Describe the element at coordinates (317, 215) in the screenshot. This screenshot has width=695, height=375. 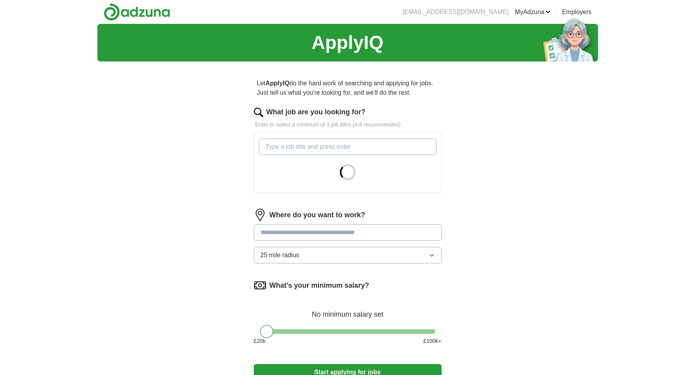
I see `label: Where do you want to work?` at that location.